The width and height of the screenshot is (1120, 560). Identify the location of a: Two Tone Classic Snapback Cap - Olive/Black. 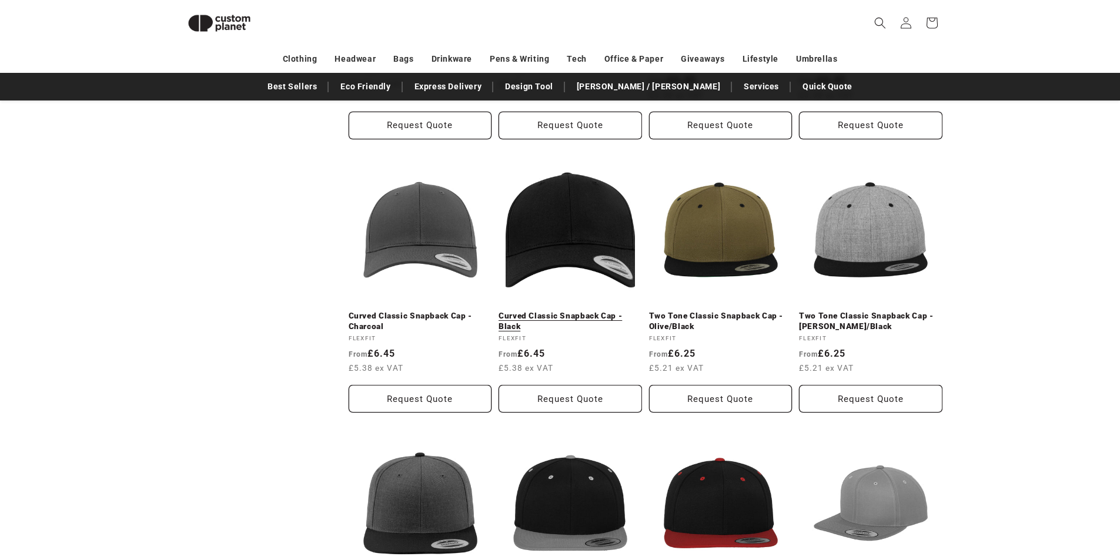
(720, 321).